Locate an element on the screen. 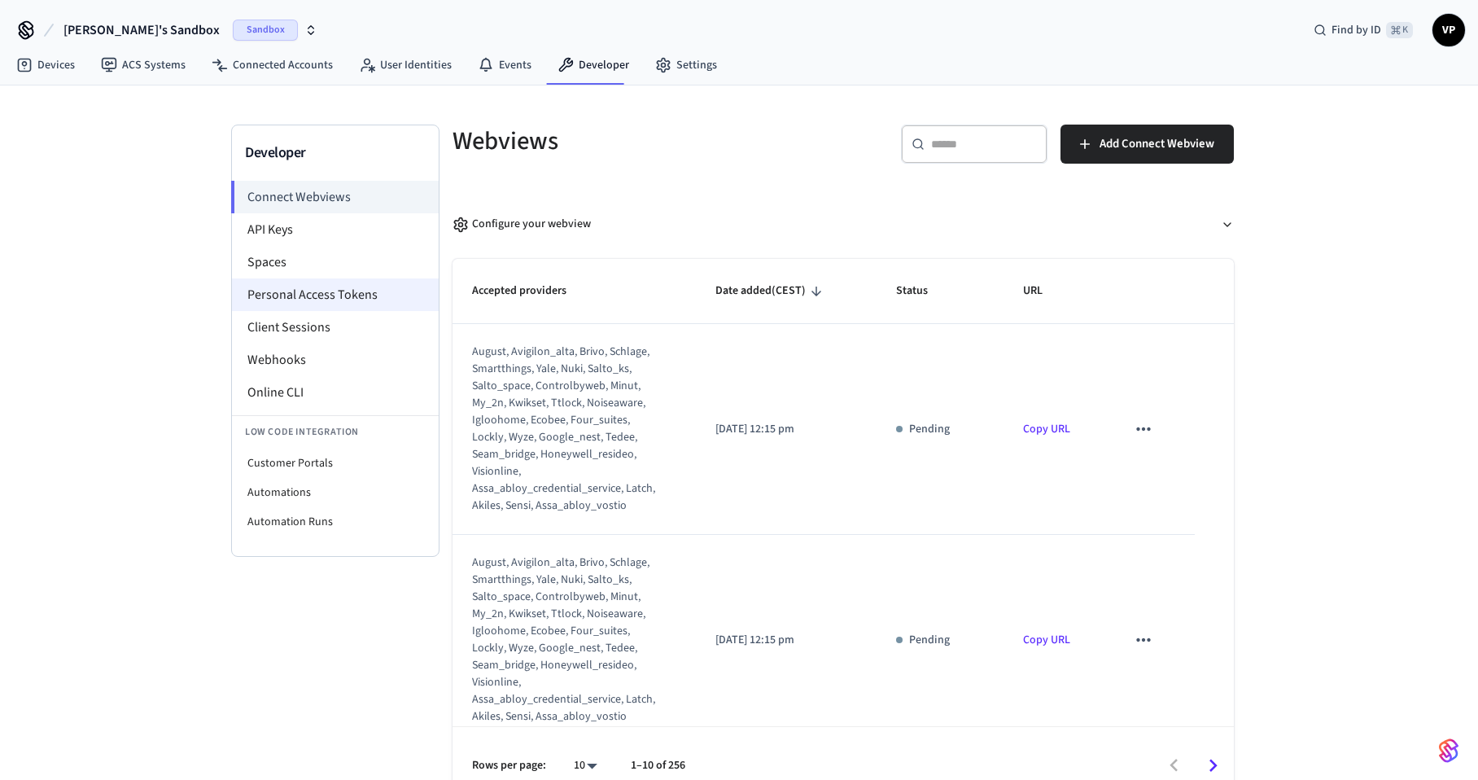 This screenshot has width=1478, height=780. span: URL is located at coordinates (1043, 291).